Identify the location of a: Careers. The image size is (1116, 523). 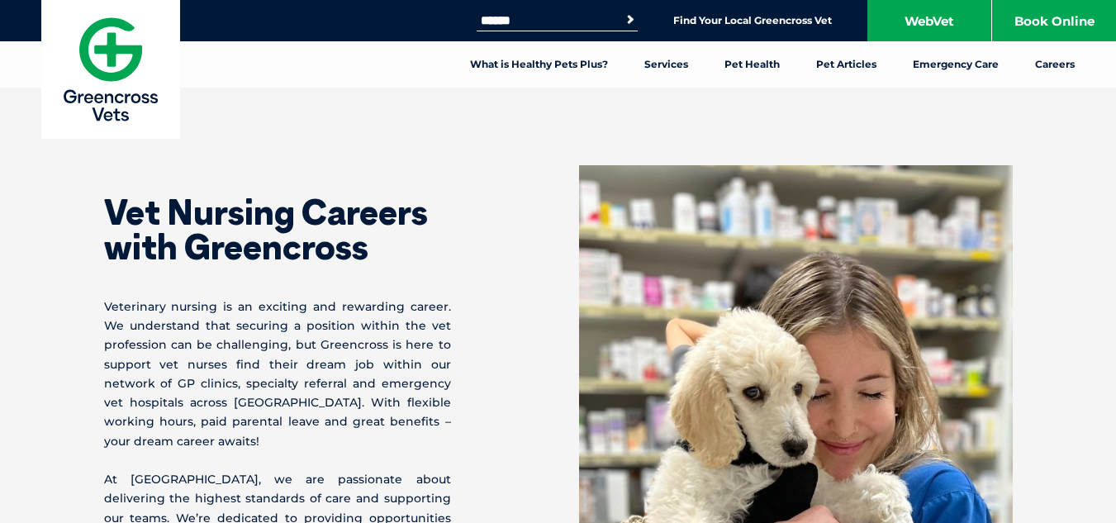
(1055, 64).